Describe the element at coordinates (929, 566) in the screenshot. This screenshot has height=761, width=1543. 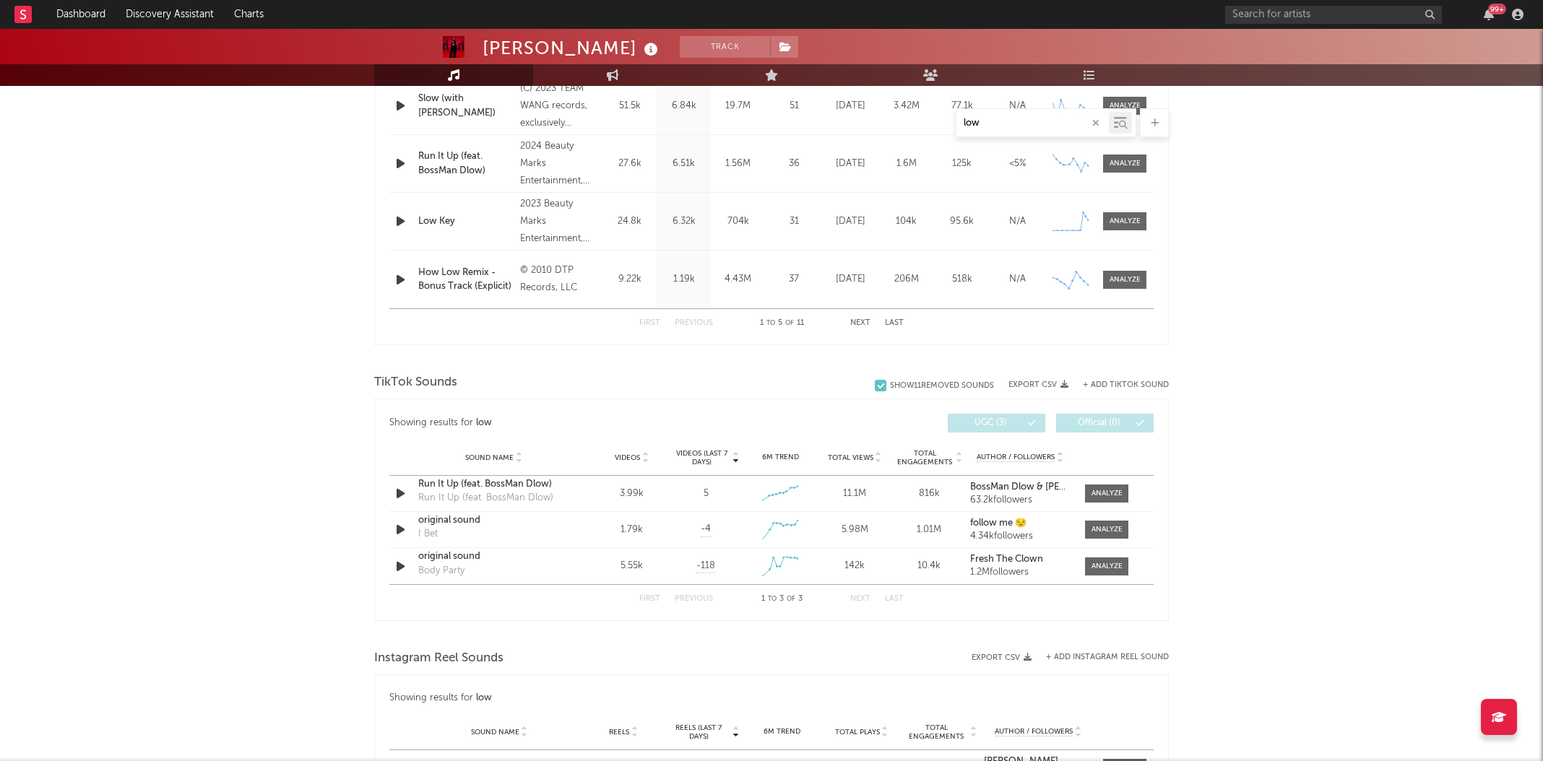
I see `div: 10.4k` at that location.